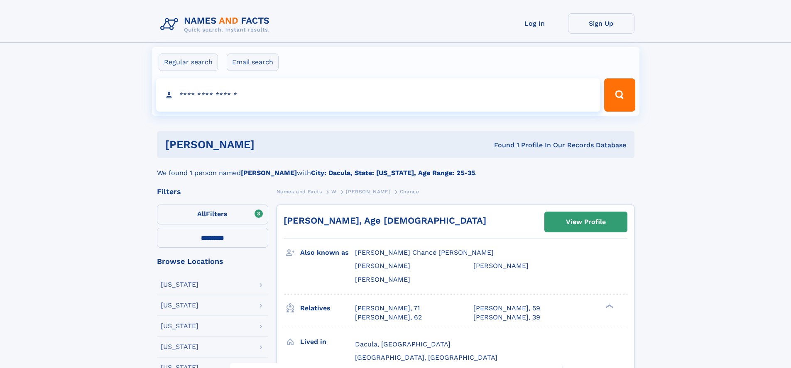  What do you see at coordinates (619, 95) in the screenshot?
I see `button: Search Button` at bounding box center [619, 95].